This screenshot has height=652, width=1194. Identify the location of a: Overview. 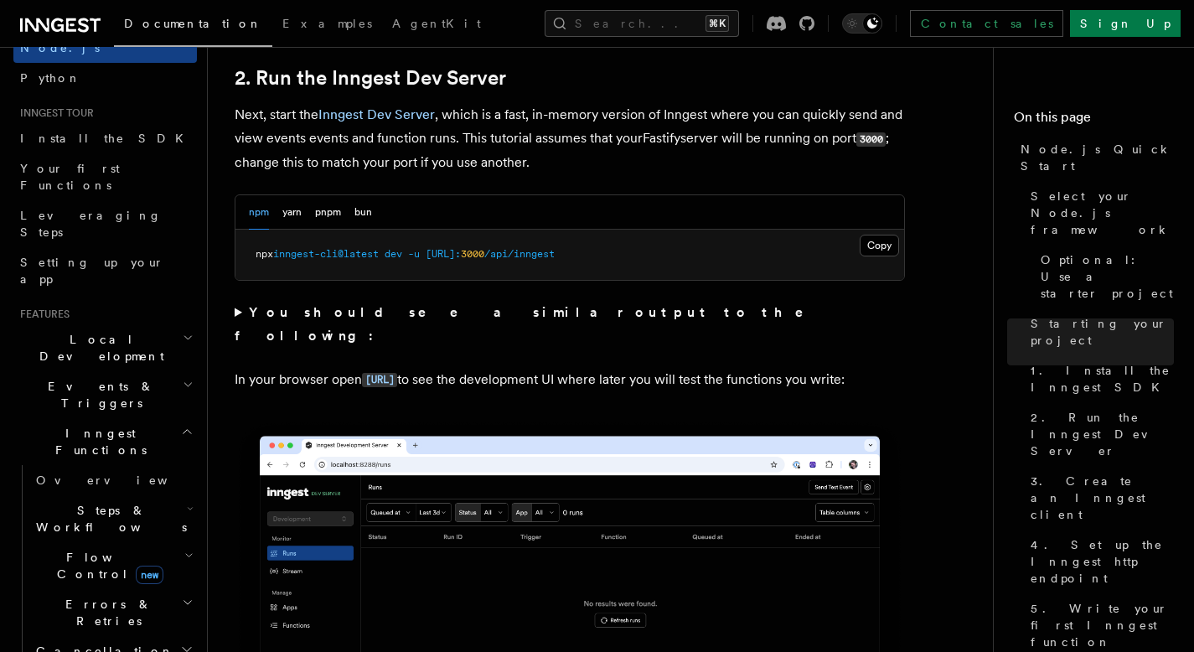
(113, 480).